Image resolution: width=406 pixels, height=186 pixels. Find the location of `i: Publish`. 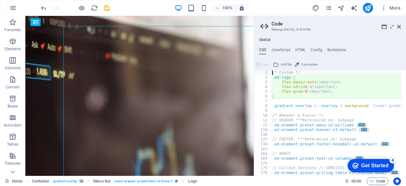

i: Publish is located at coordinates (368, 8).